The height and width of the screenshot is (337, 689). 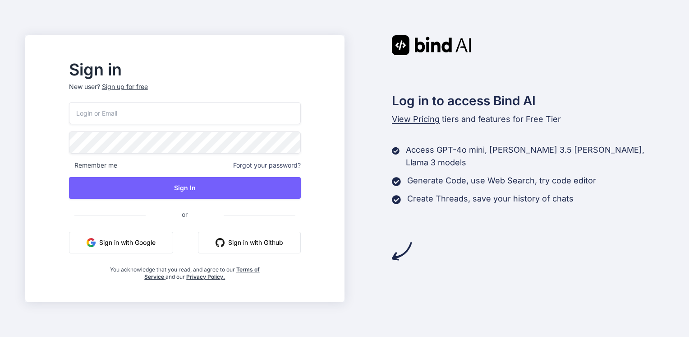 I want to click on span: or, so click(x=185, y=214).